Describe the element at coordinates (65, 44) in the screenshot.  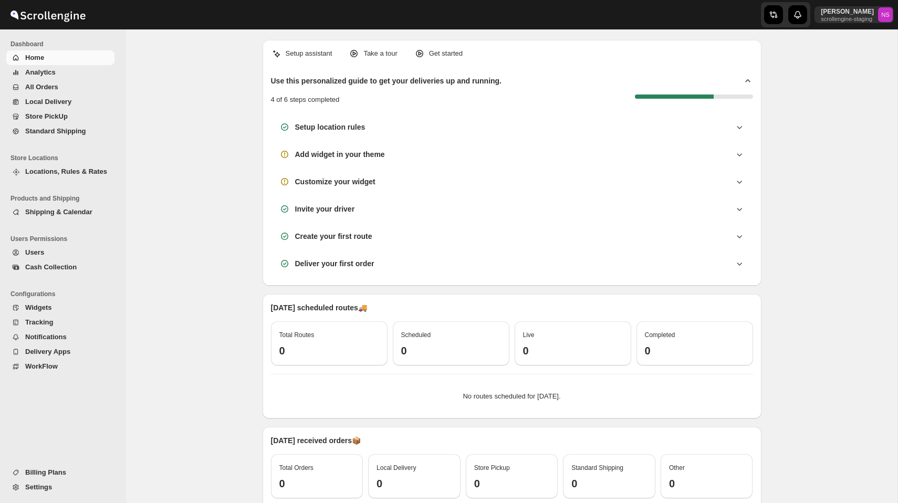
I see `span: Dashboard` at that location.